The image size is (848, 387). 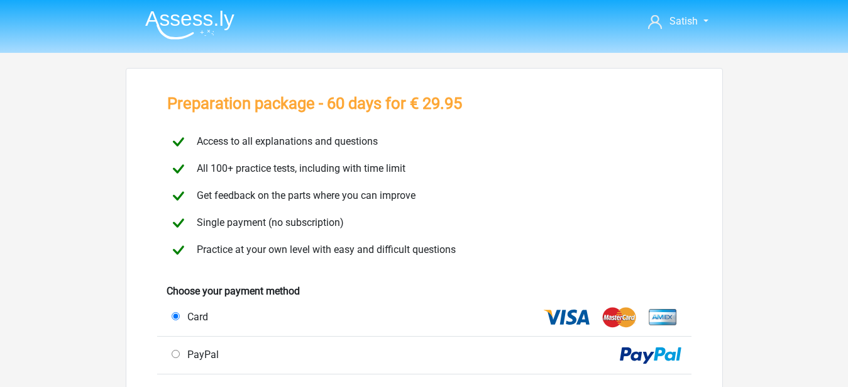 I want to click on span: Satish, so click(x=684, y=21).